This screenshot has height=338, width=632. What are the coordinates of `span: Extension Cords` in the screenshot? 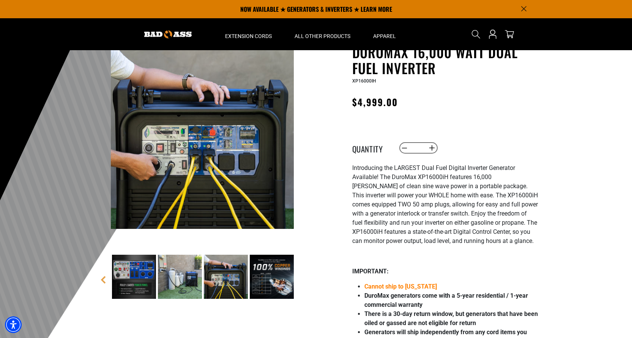 It's located at (248, 36).